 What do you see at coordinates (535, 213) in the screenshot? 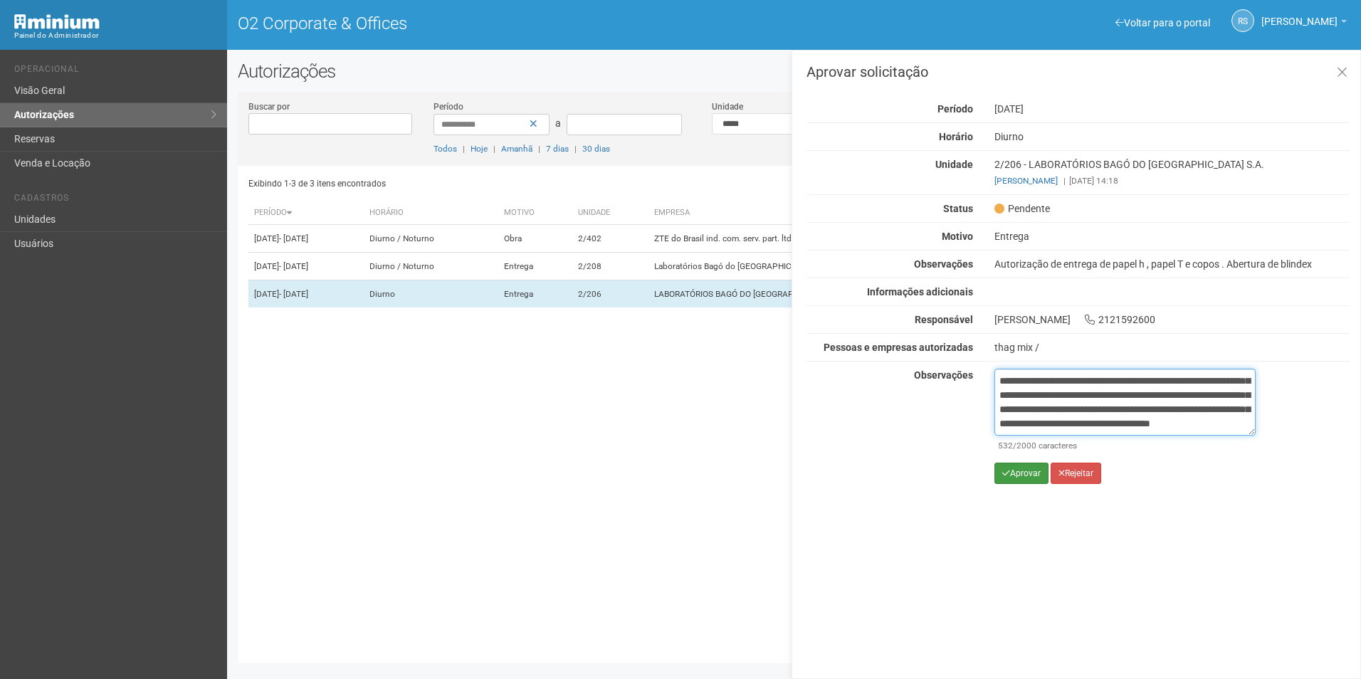
I see `th: Motivo` at bounding box center [535, 213].